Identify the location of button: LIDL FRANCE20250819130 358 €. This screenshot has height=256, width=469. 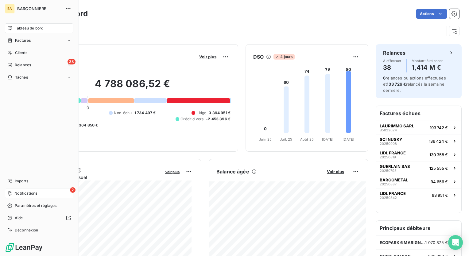
(418, 154).